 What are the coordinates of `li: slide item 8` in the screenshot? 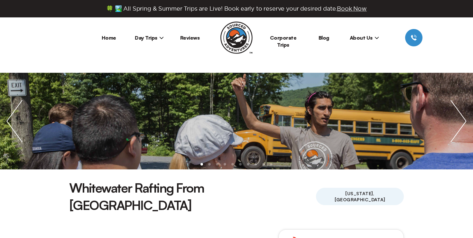 It's located at (256, 164).